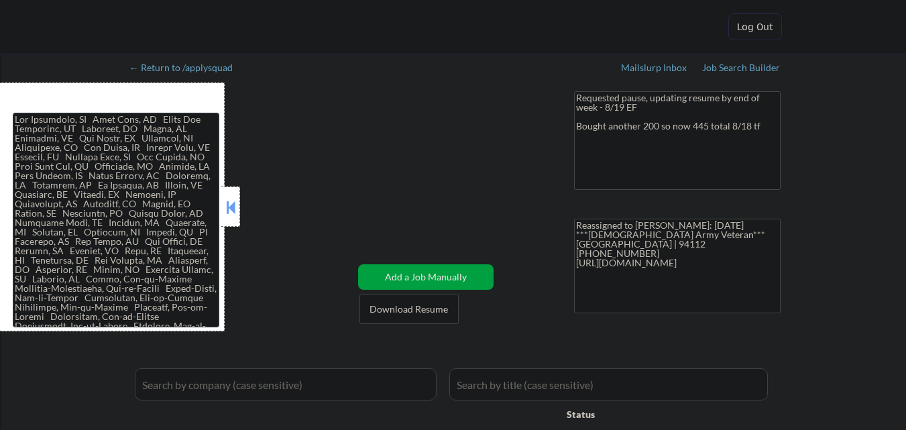 The height and width of the screenshot is (430, 906). Describe the element at coordinates (286, 384) in the screenshot. I see `input: Search by company (case sensitive)` at that location.